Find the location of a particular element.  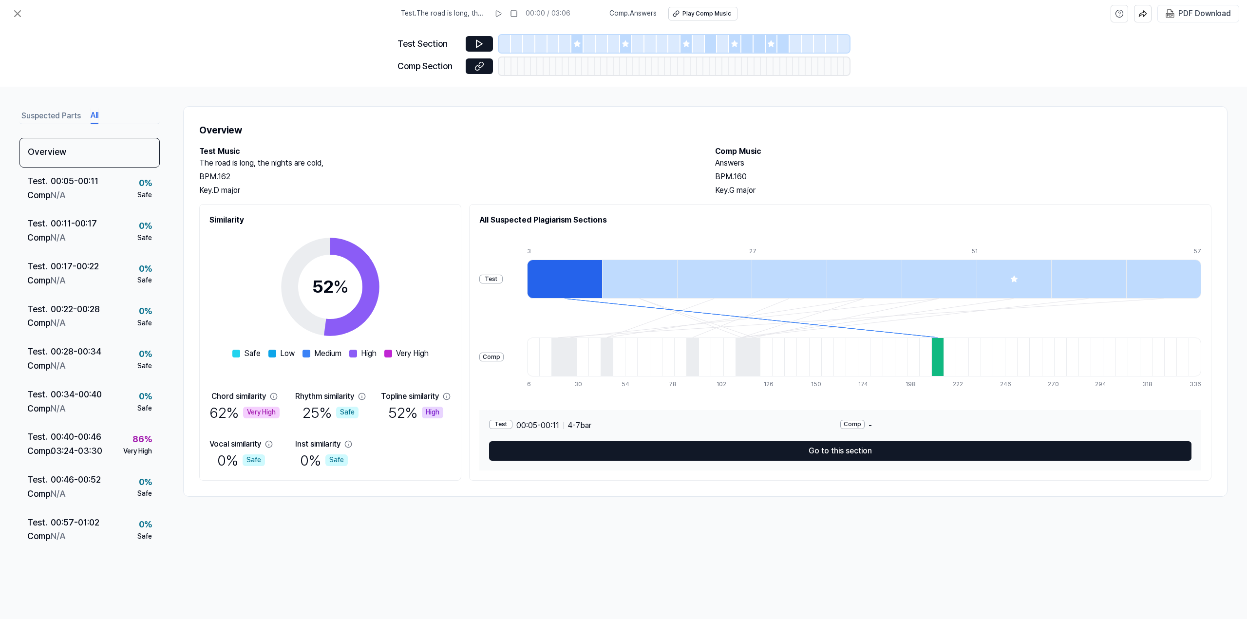

div: Key. D major is located at coordinates (447, 191).